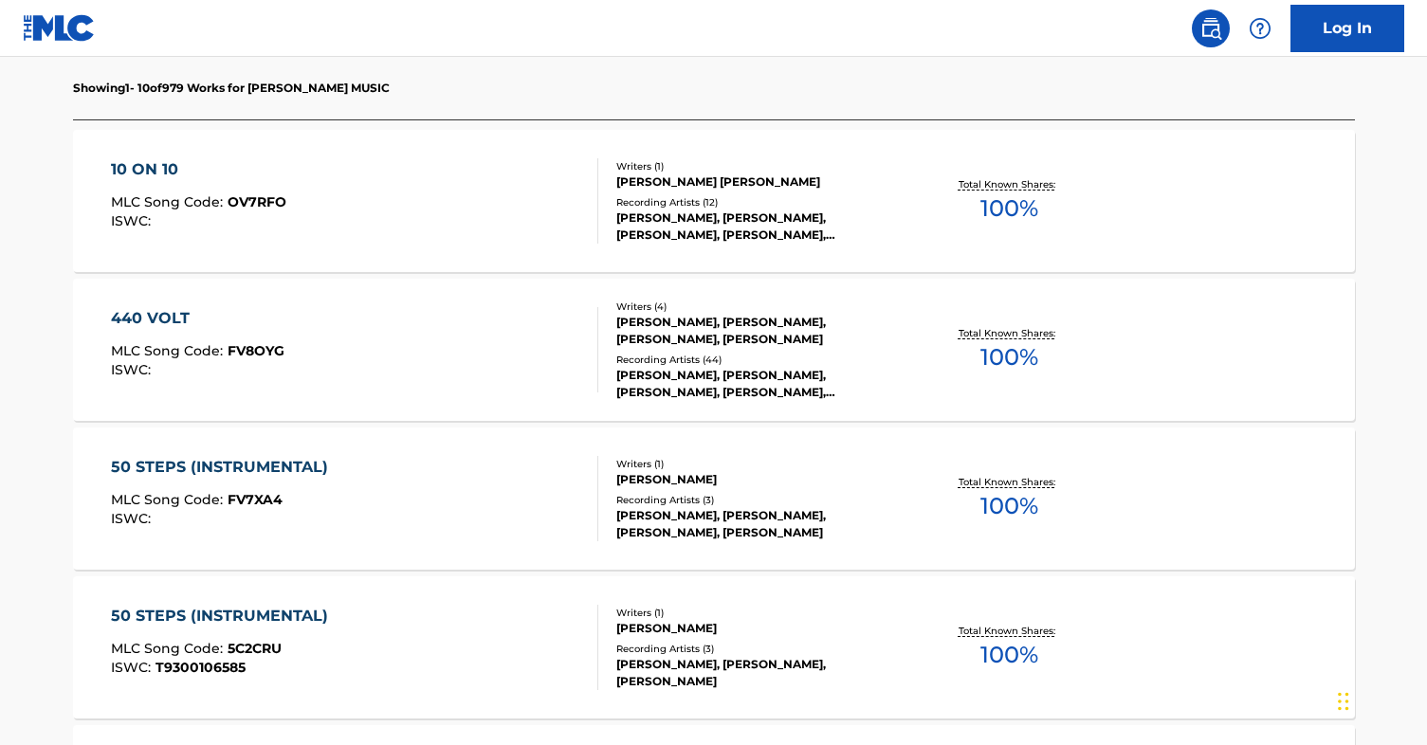 The height and width of the screenshot is (745, 1427). What do you see at coordinates (1347, 28) in the screenshot?
I see `a: Log In` at bounding box center [1347, 28].